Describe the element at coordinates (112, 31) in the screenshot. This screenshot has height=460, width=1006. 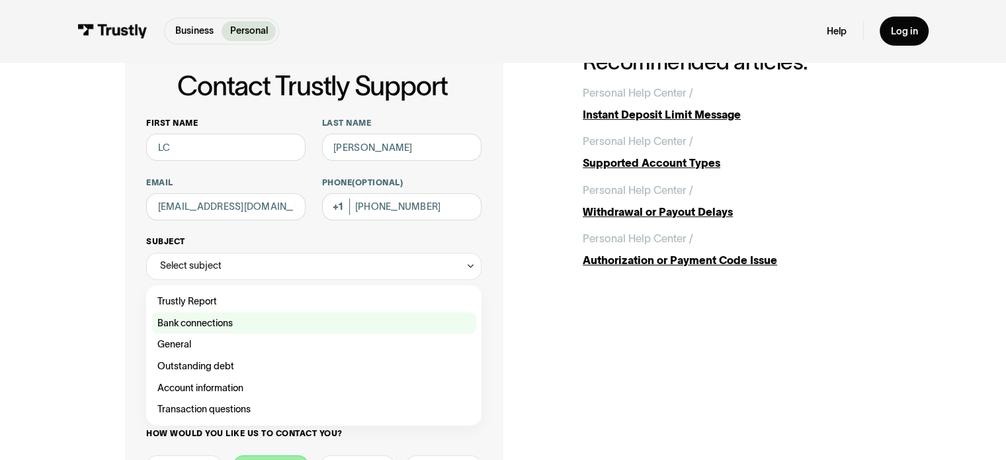
I see `img: Trustly Logo` at that location.